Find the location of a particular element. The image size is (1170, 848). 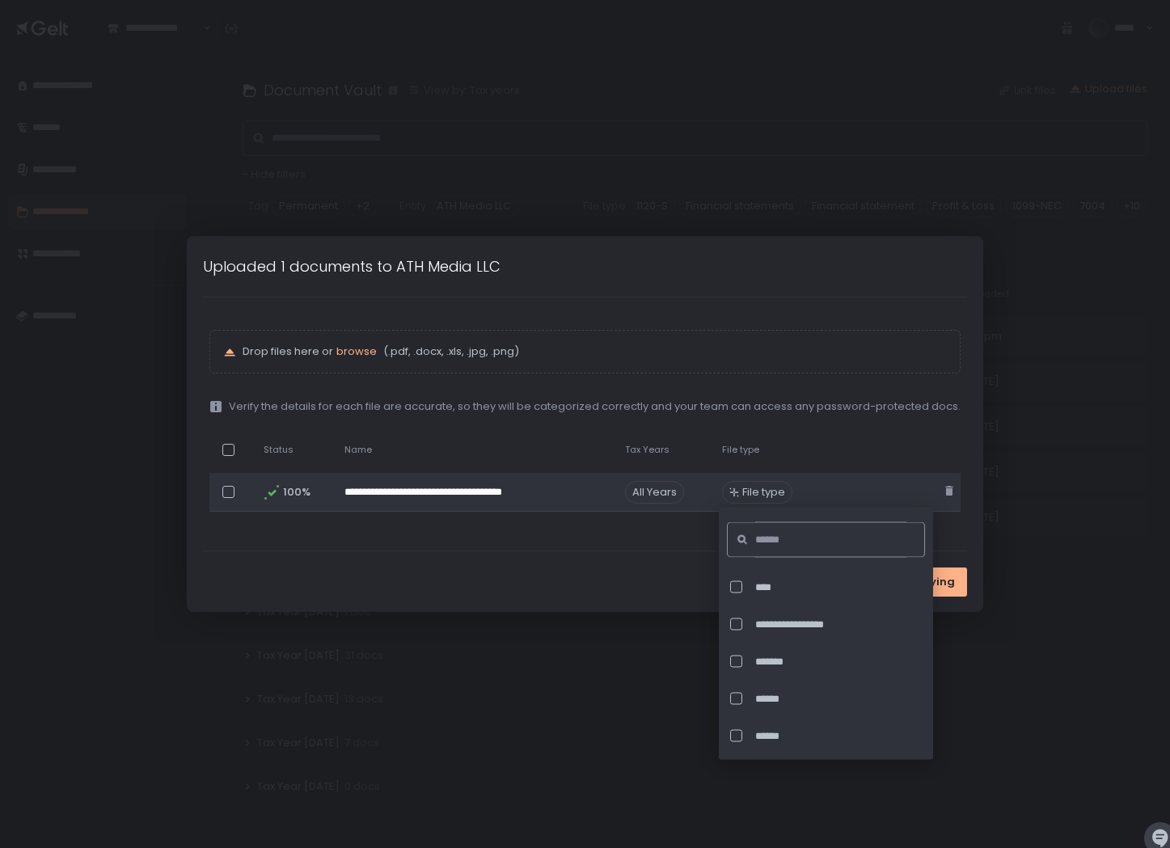

span: Name is located at coordinates (358, 450).